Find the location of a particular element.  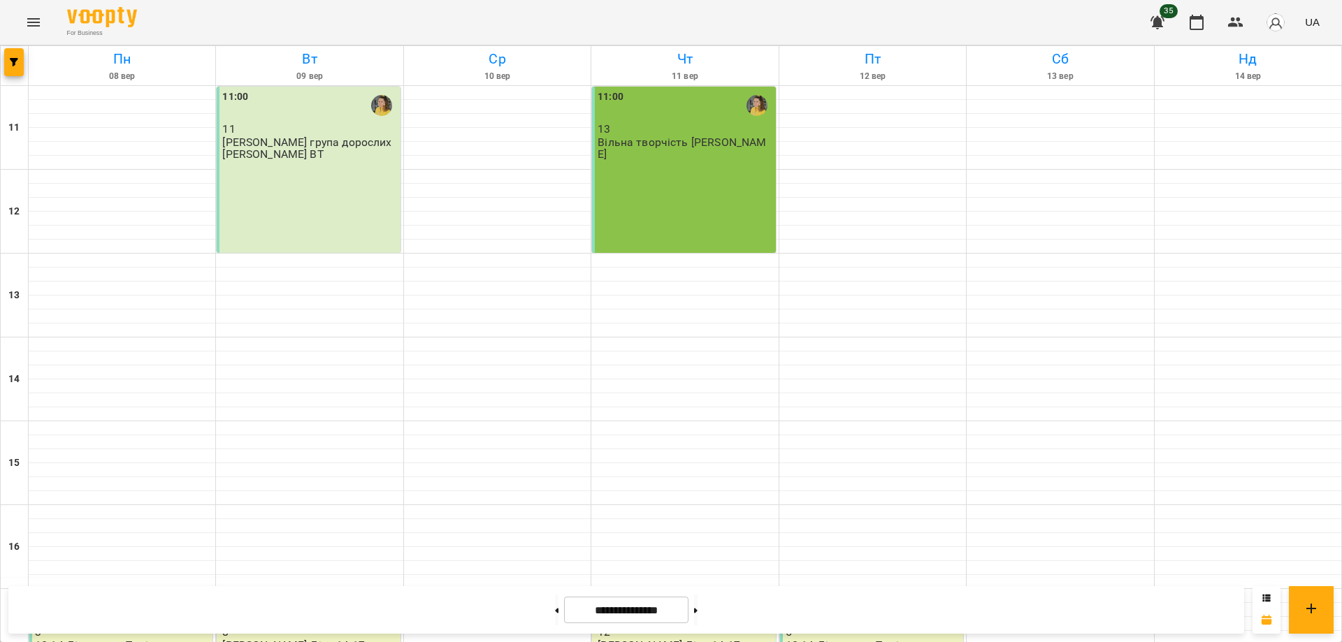

span: UA is located at coordinates (1312, 22).